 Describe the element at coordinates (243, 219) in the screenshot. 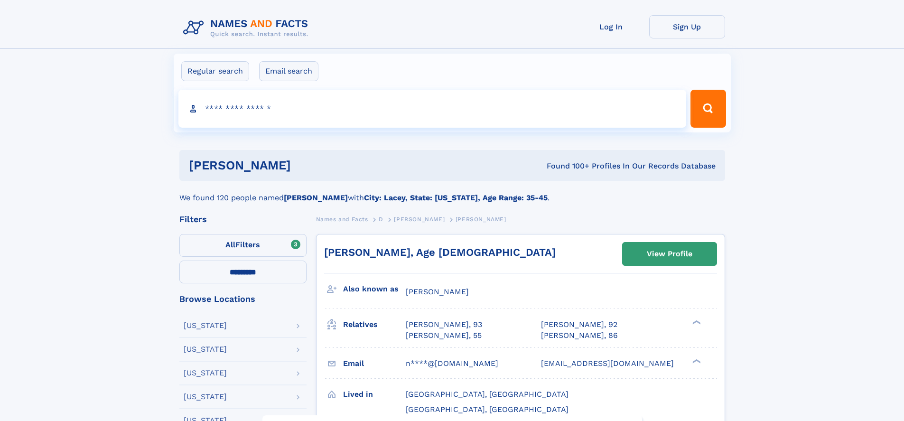

I see `div: Filters` at that location.